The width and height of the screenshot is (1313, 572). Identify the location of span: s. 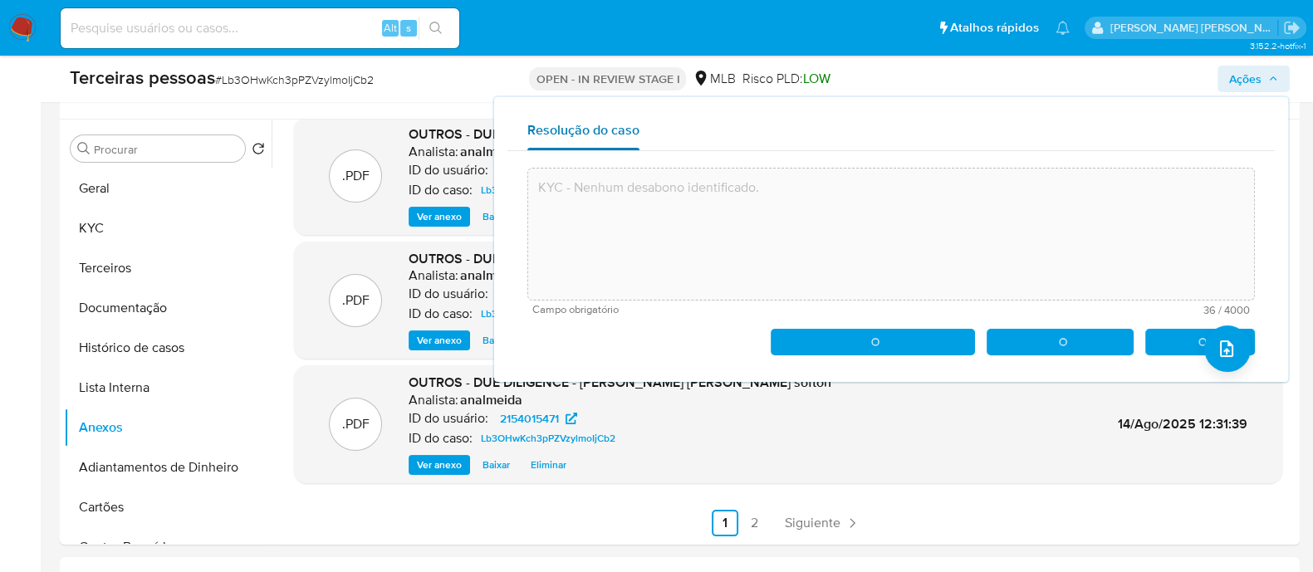
(409, 27).